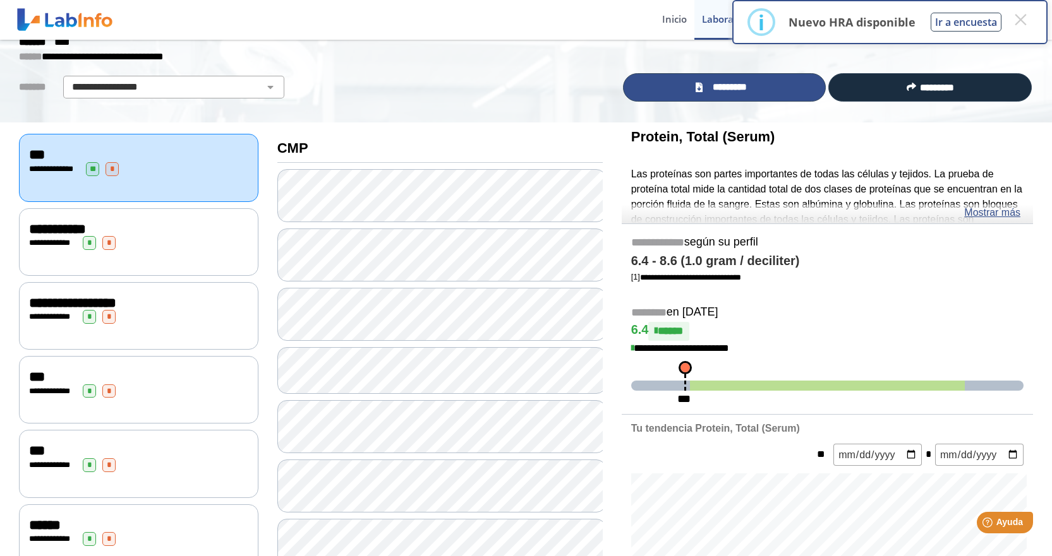  What do you see at coordinates (827, 261) in the screenshot?
I see `h4: 6.4 - 8.6 (1.0 gram / deciliter)` at bounding box center [827, 261].